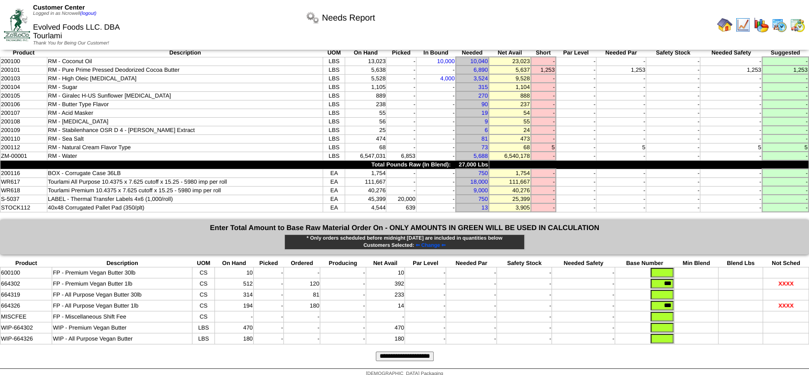 This screenshot has height=375, width=809. Describe the element at coordinates (24, 96) in the screenshot. I see `td: 200105` at that location.